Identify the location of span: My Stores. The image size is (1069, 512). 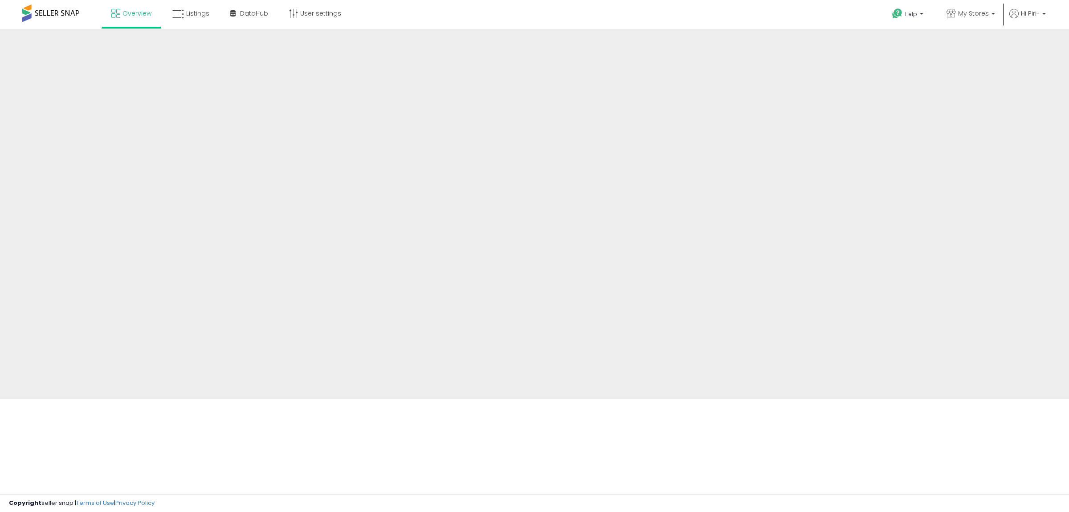
(974, 13).